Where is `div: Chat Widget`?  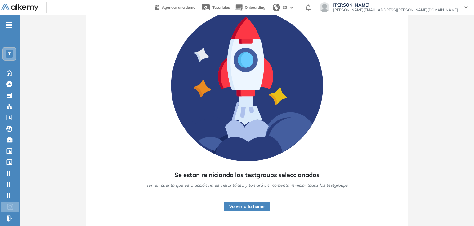
div: Chat Widget is located at coordinates (458, 211).